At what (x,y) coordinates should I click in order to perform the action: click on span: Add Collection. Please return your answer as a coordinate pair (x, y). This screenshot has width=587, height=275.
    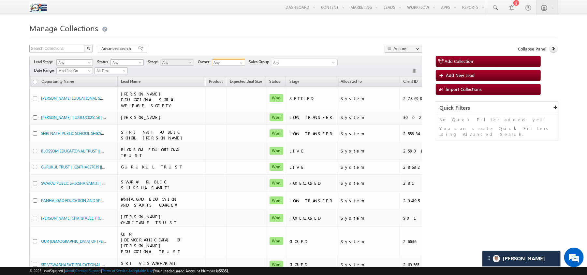
    Looking at the image, I should click on (460, 61).